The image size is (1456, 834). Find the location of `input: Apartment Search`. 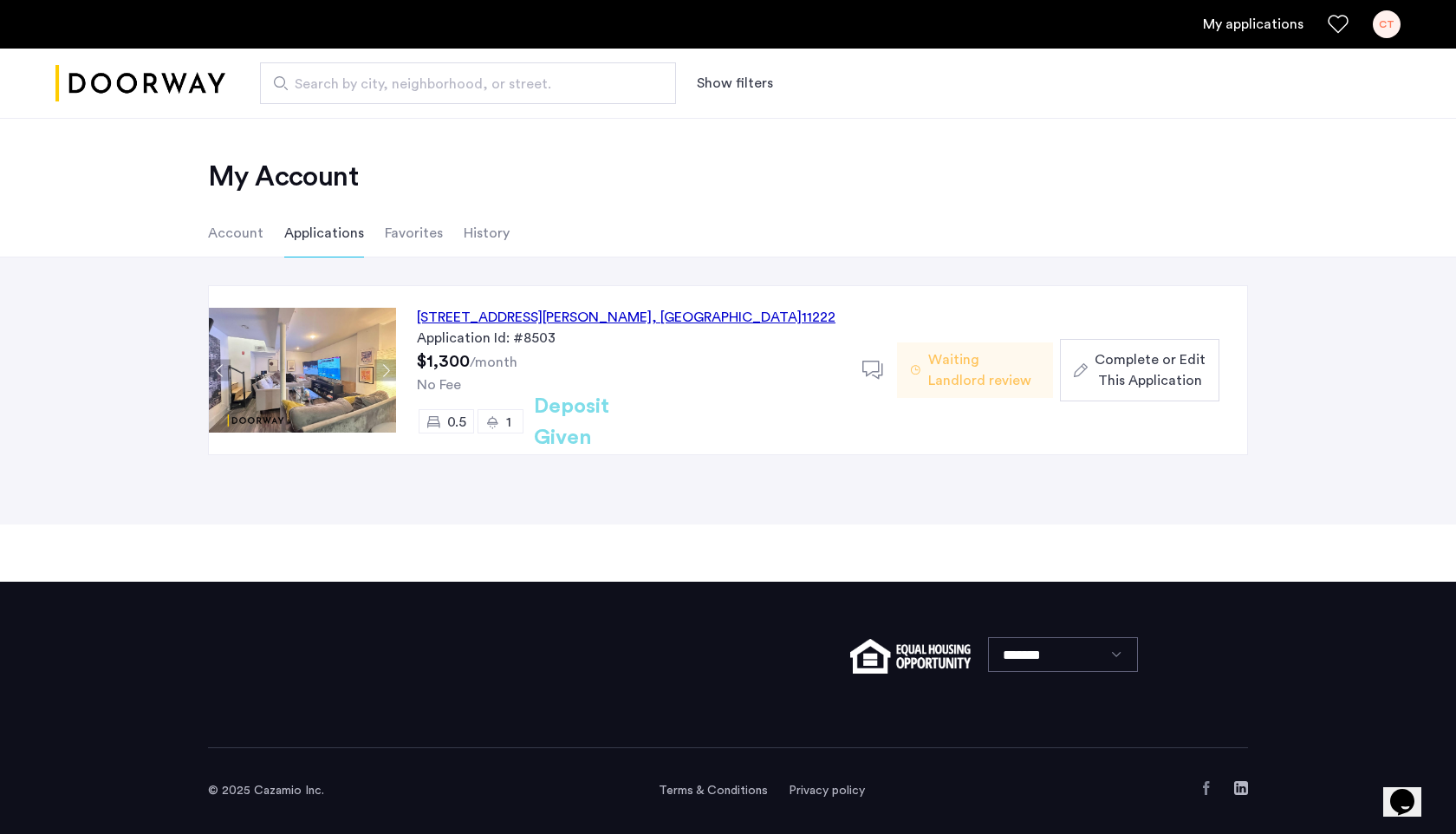

input: Apartment Search is located at coordinates (468, 84).